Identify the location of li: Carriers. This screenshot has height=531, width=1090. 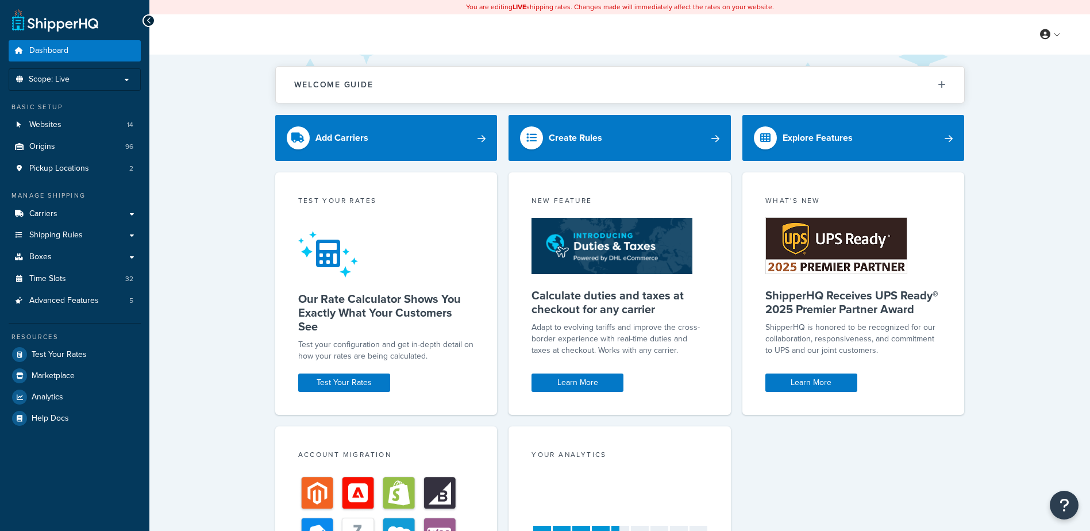
(75, 214).